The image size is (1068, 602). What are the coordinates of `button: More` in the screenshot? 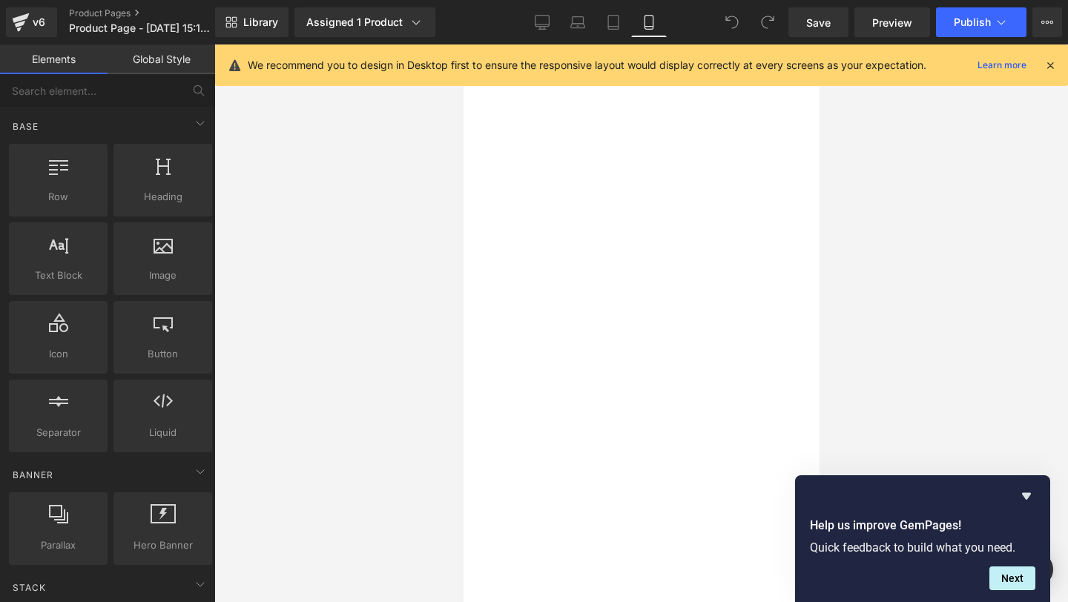 It's located at (1047, 22).